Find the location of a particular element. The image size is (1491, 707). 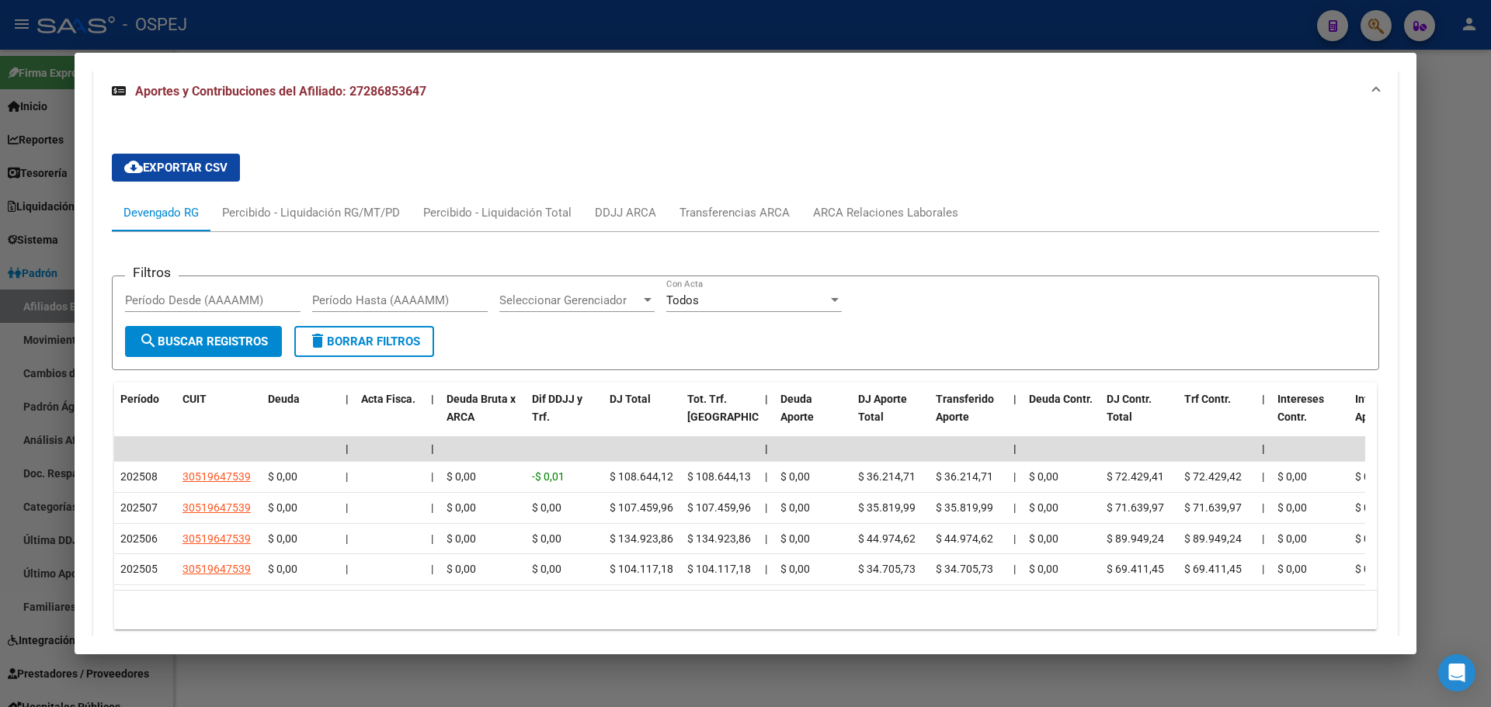

span: Deuda Contr. is located at coordinates (1061, 399).